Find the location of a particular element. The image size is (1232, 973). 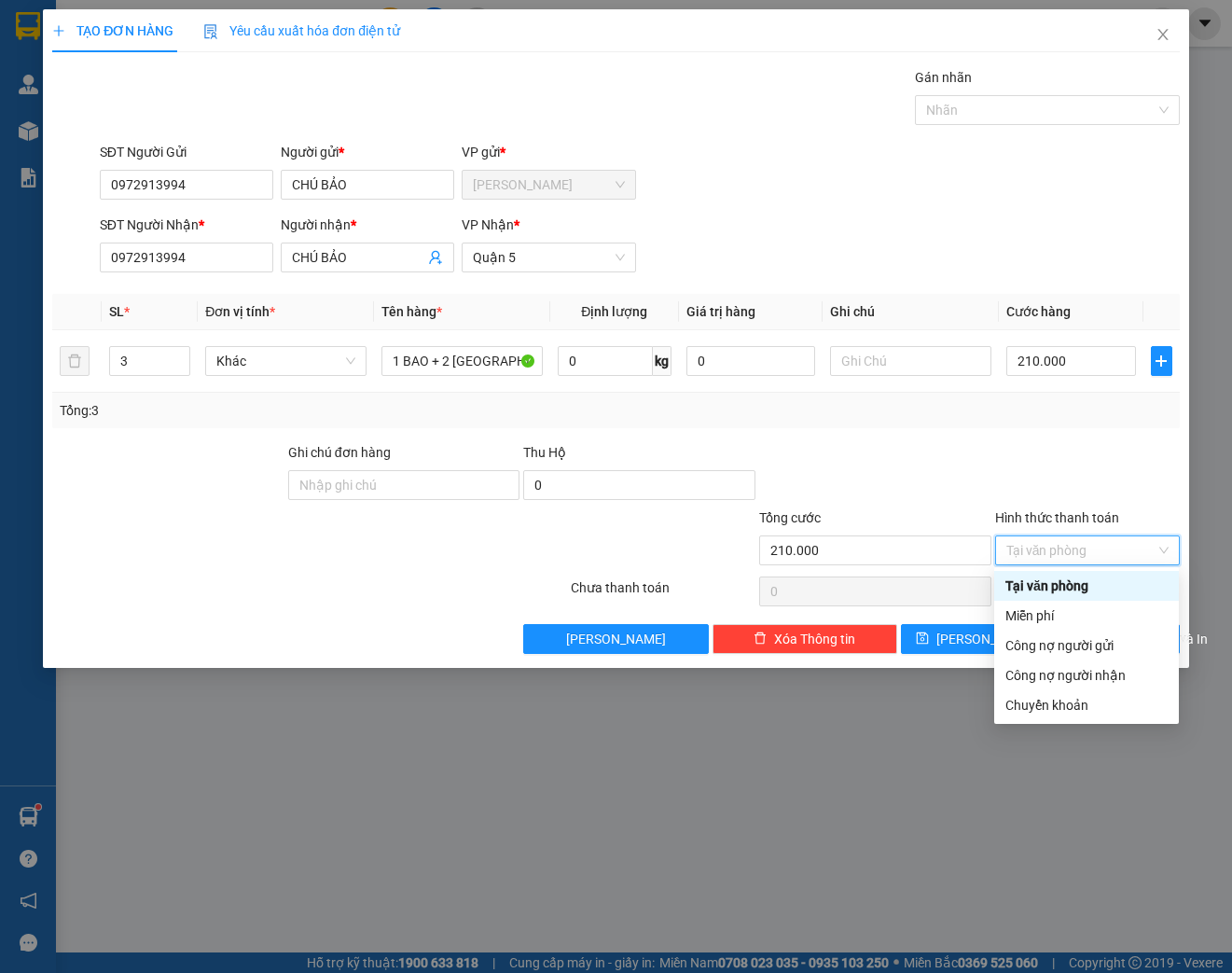

span: user-add is located at coordinates (436, 258).